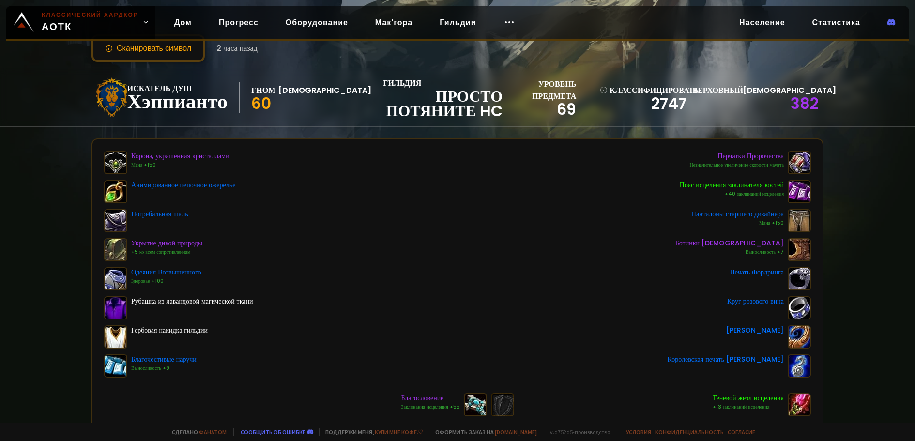 The image size is (915, 441). I want to click on font: Оформить заказ на, so click(464, 432).